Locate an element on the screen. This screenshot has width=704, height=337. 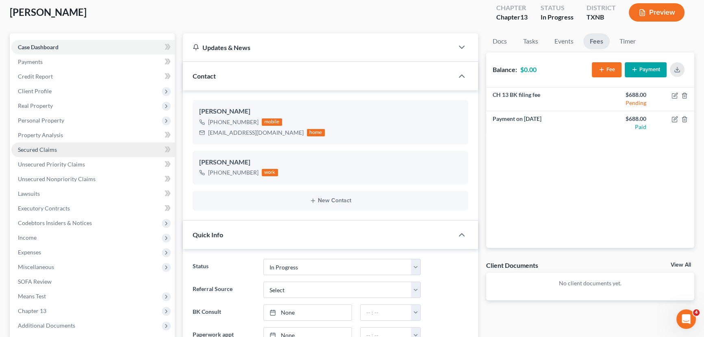
a: Secured Claims is located at coordinates (93, 150).